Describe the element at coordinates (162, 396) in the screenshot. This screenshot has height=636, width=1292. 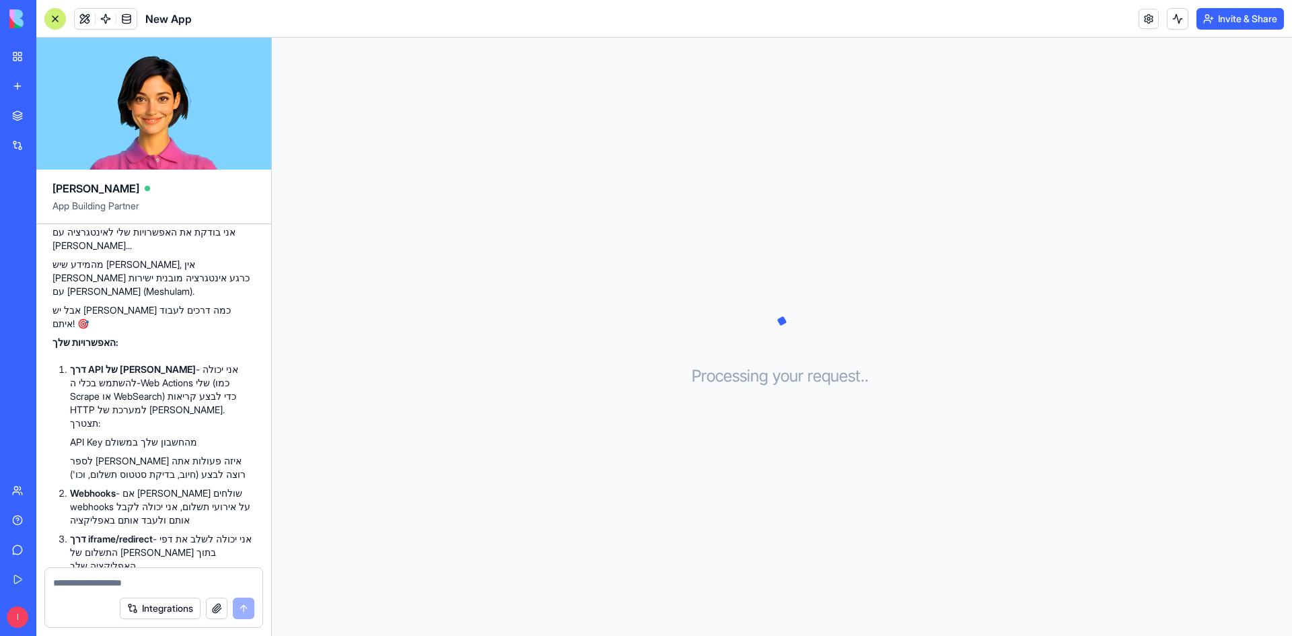
I see `p: - אני יכולה להשתמש בכלי ה-Web Actions שלי (כמו Scrape או WebSearch) כדי לבצע קריאות HTTP למערכת ש...` at that location.